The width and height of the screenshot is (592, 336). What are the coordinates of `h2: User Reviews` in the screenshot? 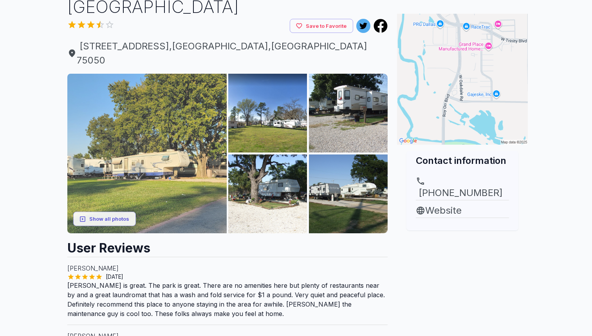 It's located at (228, 245).